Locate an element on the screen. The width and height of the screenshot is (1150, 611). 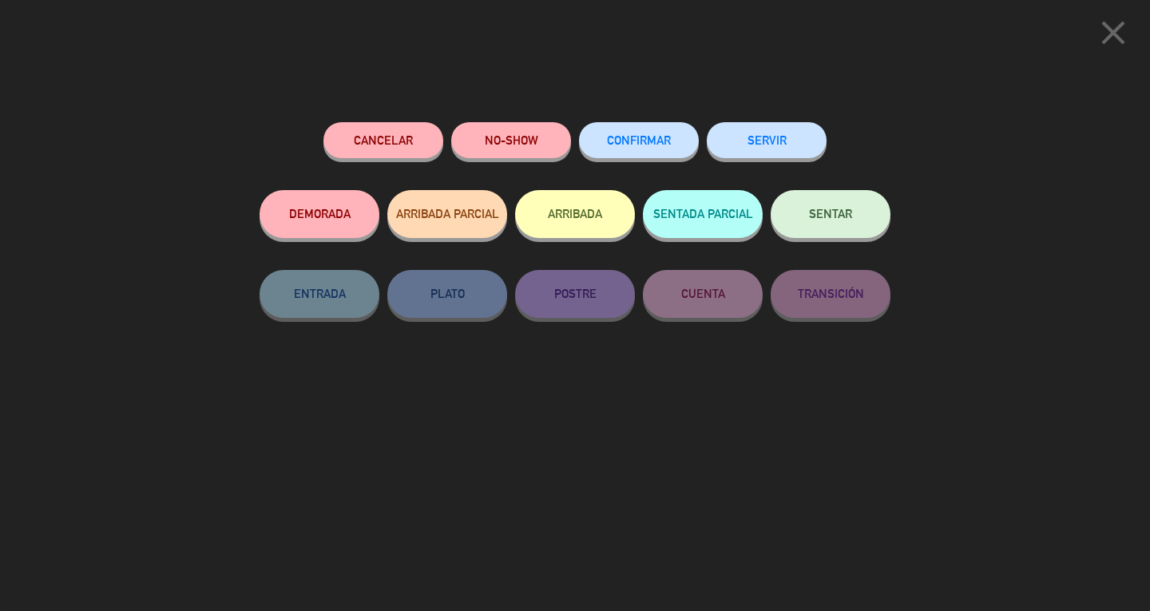
button: SERVIR is located at coordinates (767, 140).